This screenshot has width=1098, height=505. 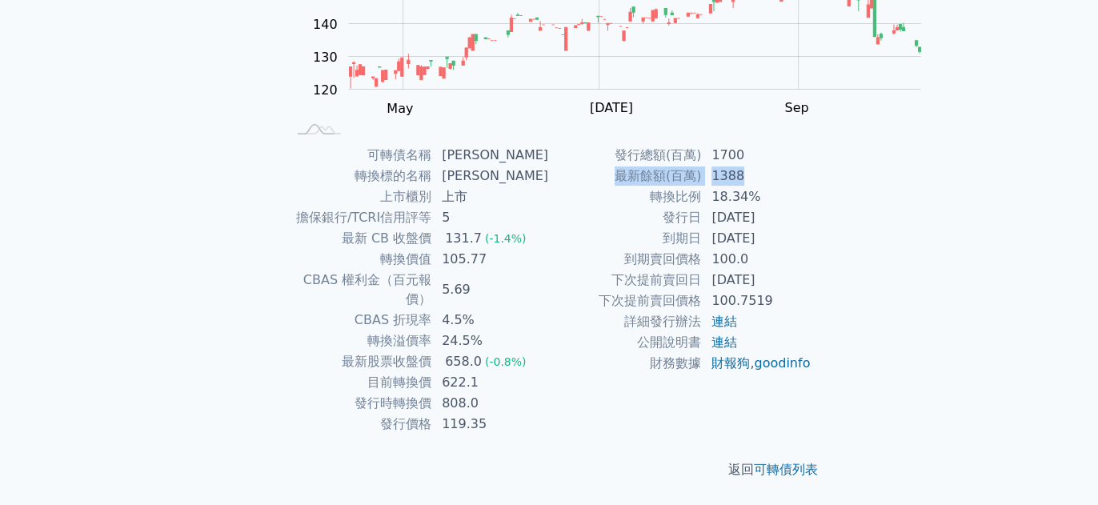 I want to click on td: 1388, so click(x=756, y=176).